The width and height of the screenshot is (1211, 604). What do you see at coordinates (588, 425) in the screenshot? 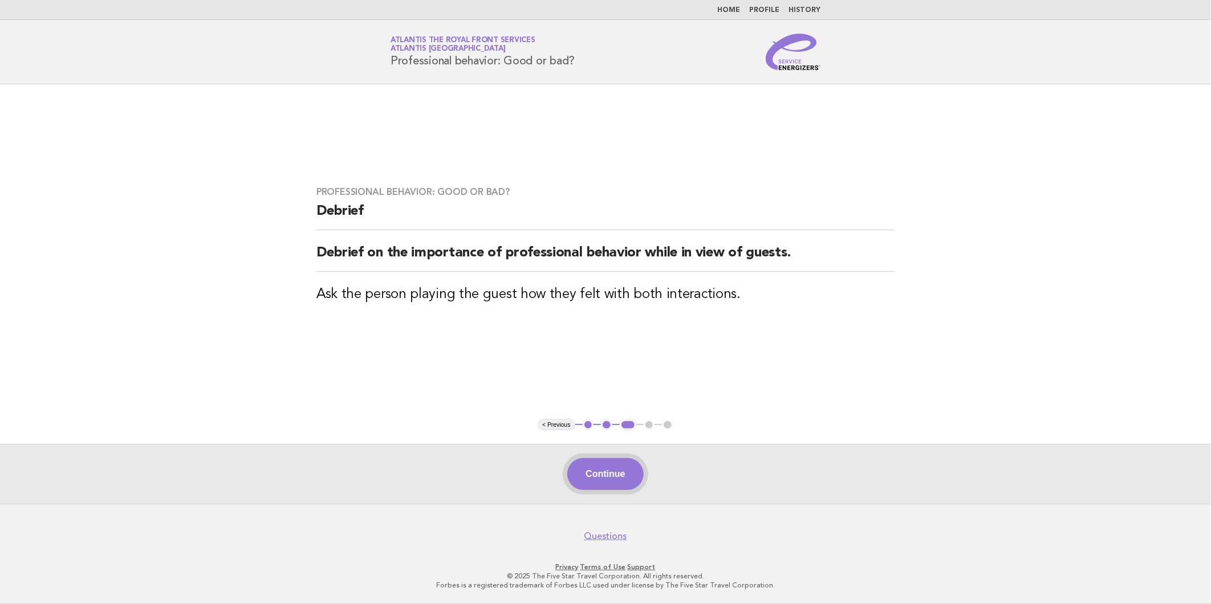
I see `button: 1` at bounding box center [588, 425].